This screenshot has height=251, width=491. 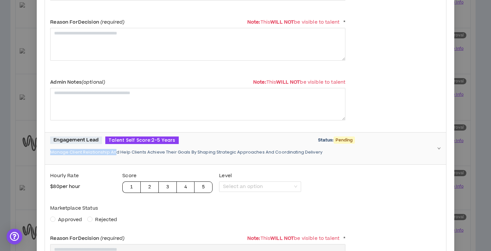 What do you see at coordinates (83, 187) in the screenshot?
I see `p: $ 80 per hour` at bounding box center [83, 187].